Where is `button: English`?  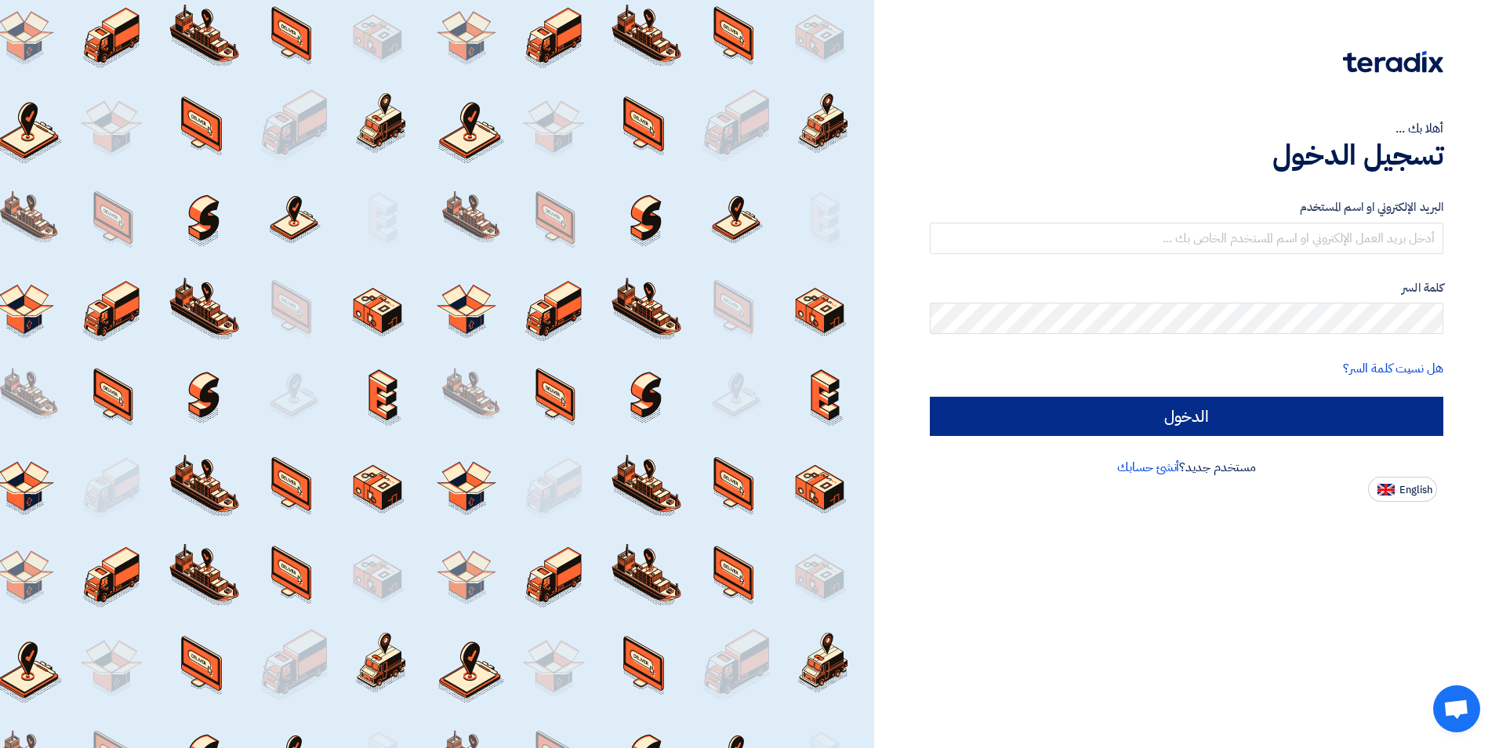 button: English is located at coordinates (1402, 489).